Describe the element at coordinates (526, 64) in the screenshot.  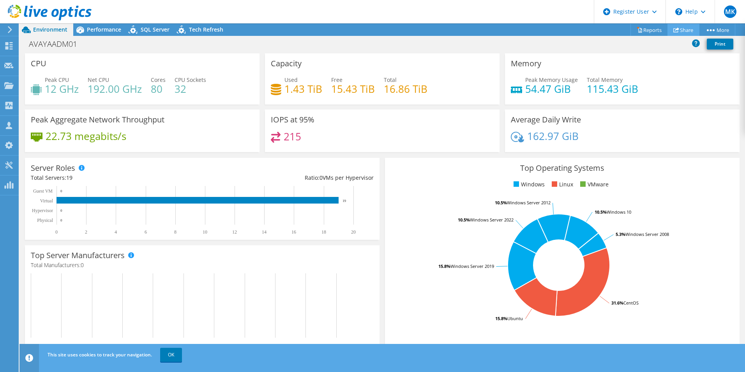
I see `h3: Memory` at that location.